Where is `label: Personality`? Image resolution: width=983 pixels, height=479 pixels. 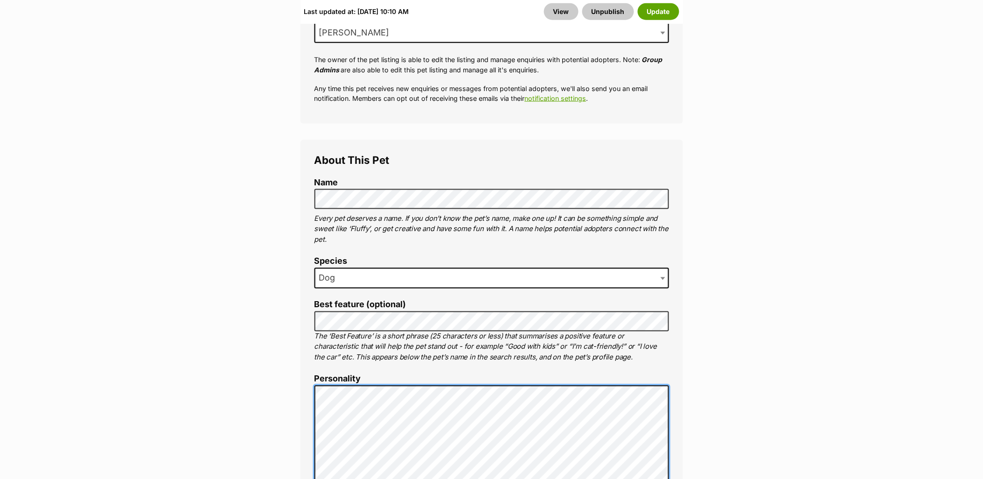
label: Personality is located at coordinates (492, 379).